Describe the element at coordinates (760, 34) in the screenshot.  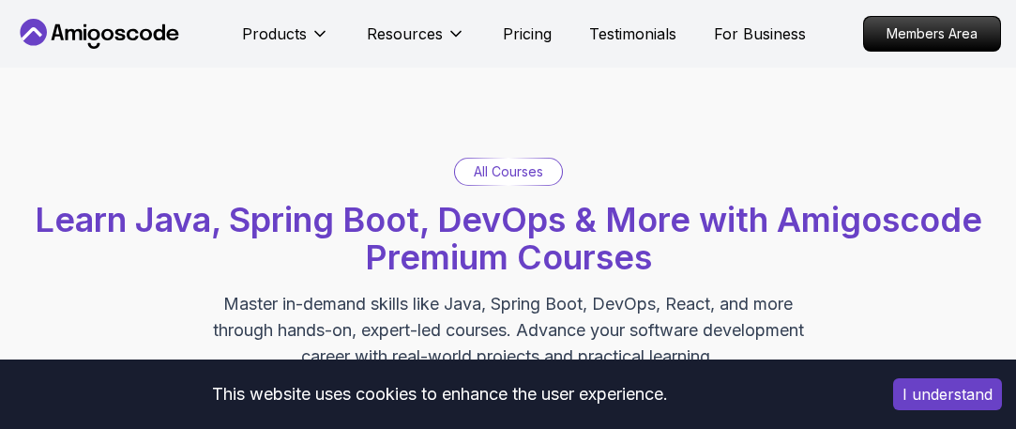
I see `a: For Business` at that location.